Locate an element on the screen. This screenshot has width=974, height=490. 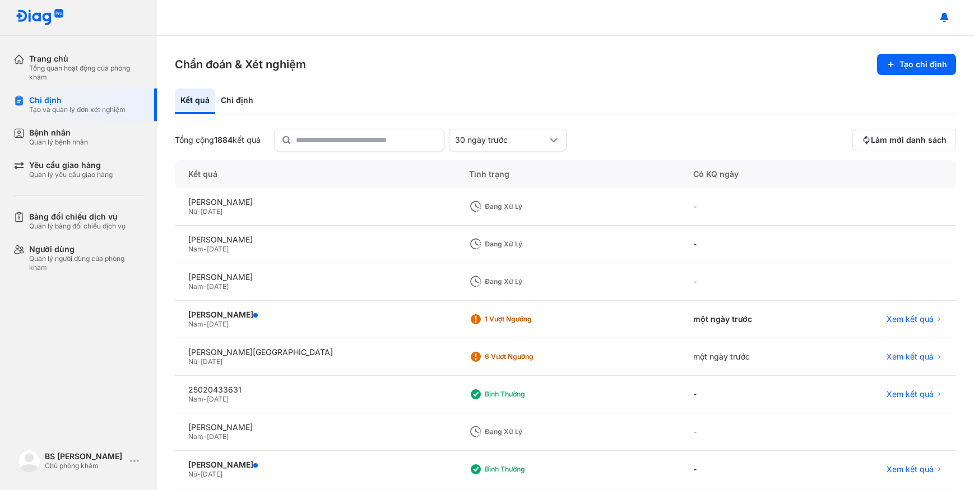
button: Làm mới danh sách is located at coordinates (904, 140).